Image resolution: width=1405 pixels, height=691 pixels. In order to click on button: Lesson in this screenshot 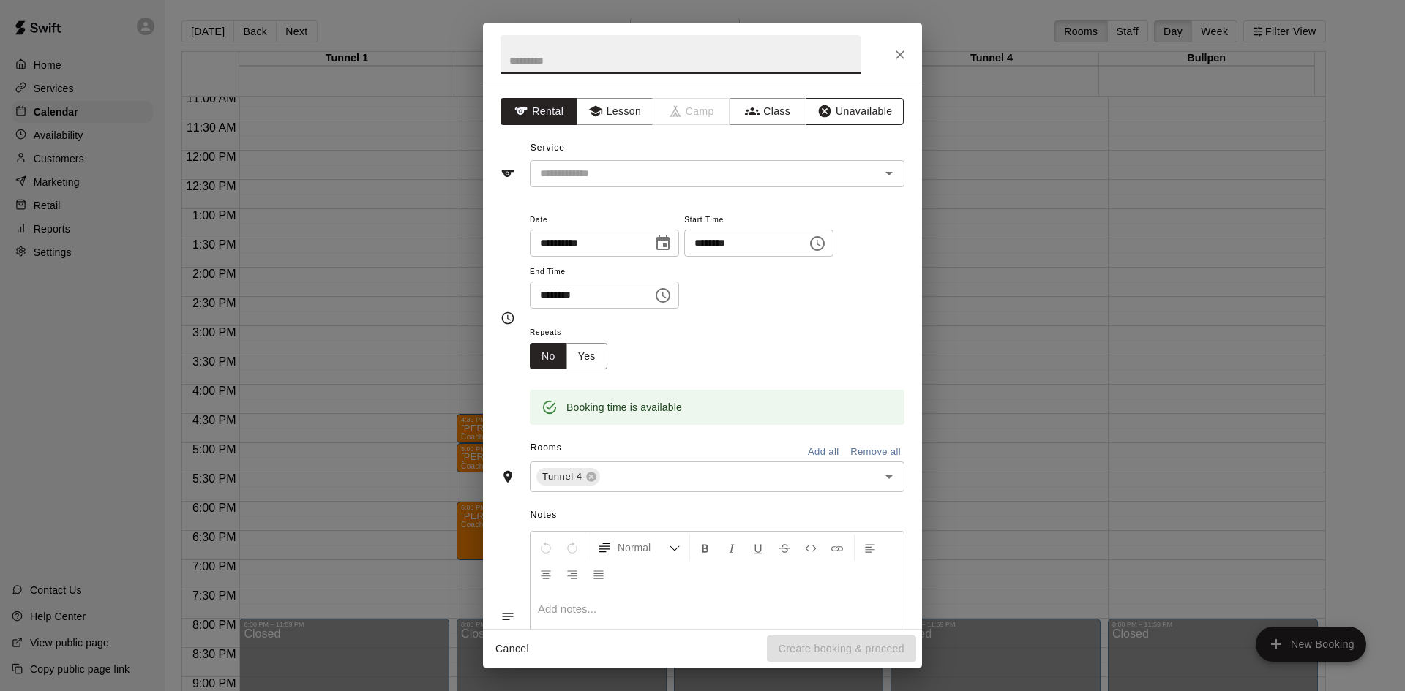, I will do `click(614, 111)`.